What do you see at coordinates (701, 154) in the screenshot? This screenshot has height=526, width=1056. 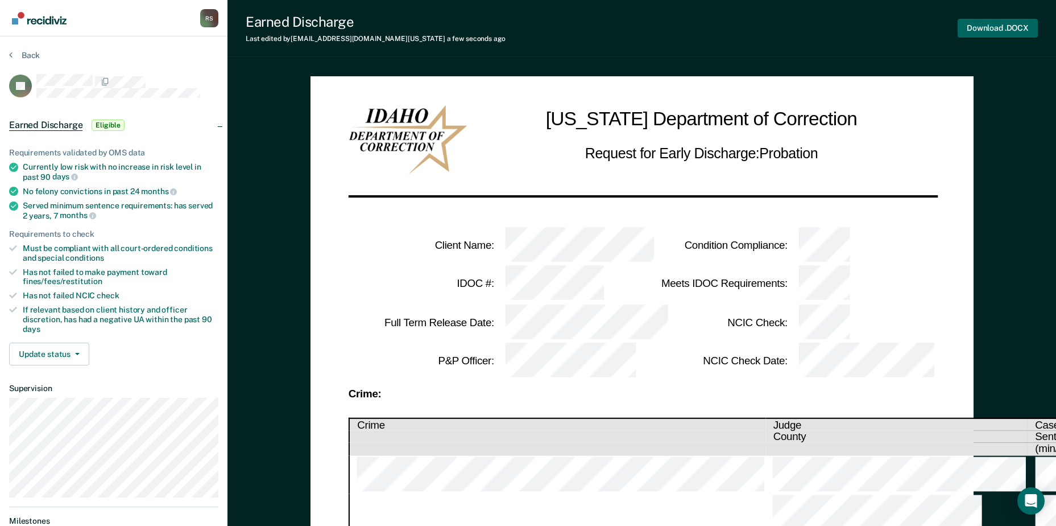 I see `h2: Request for Early Discharge: Probation` at bounding box center [701, 154].